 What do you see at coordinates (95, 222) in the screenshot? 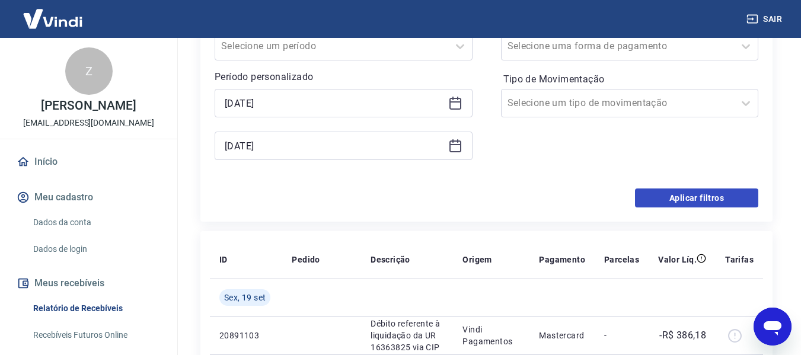
I see `a: Dados da conta` at bounding box center [95, 222].